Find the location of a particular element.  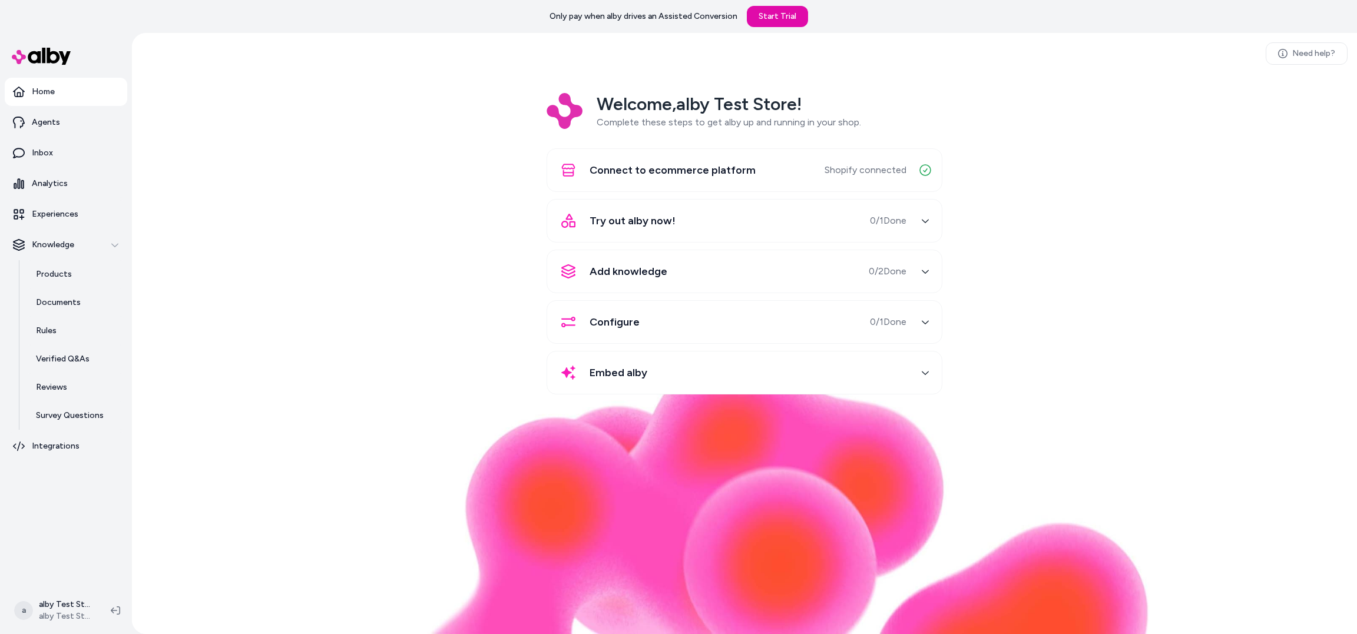

button: Try out alby now!0/1Done is located at coordinates (745, 221).